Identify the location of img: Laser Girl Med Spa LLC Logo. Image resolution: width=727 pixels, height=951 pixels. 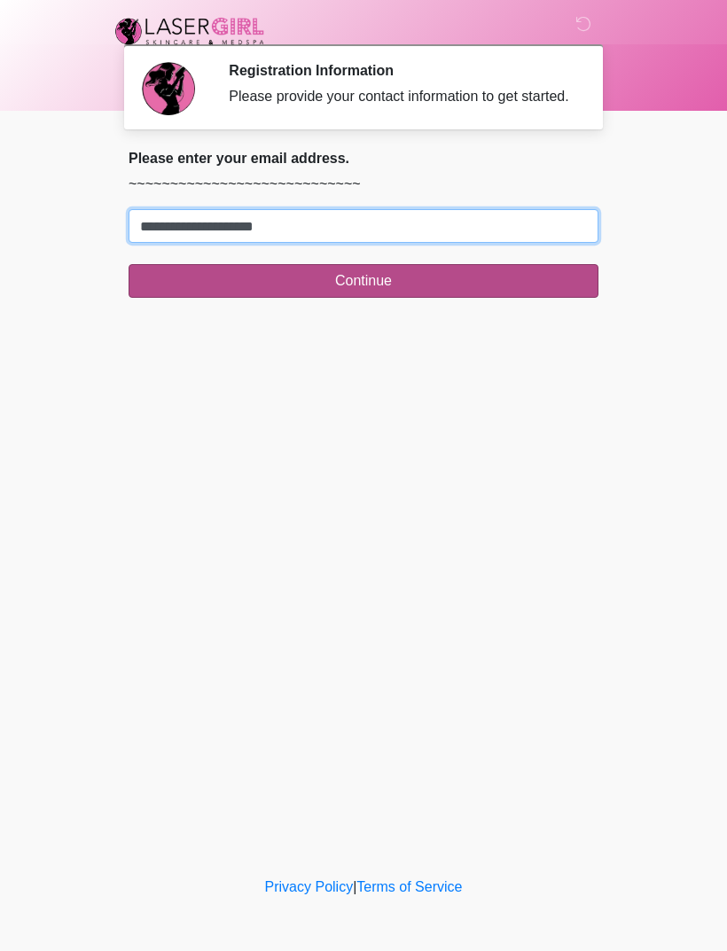
(190, 31).